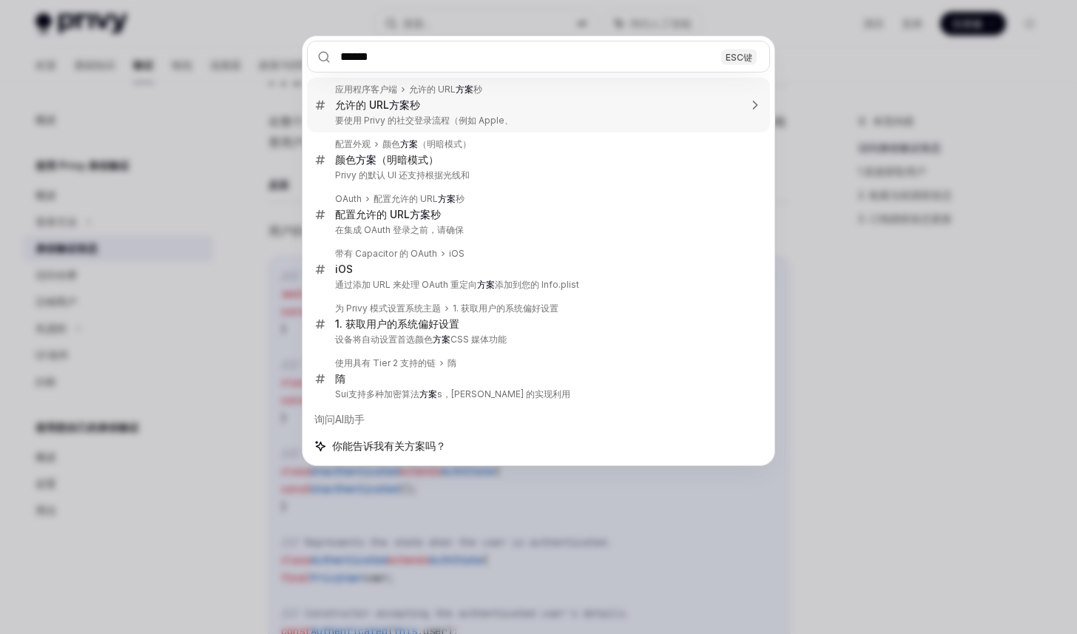 The image size is (1077, 634). Describe the element at coordinates (403, 175) in the screenshot. I see `font: Privy 的默认 UI 还支持根据光线和` at that location.